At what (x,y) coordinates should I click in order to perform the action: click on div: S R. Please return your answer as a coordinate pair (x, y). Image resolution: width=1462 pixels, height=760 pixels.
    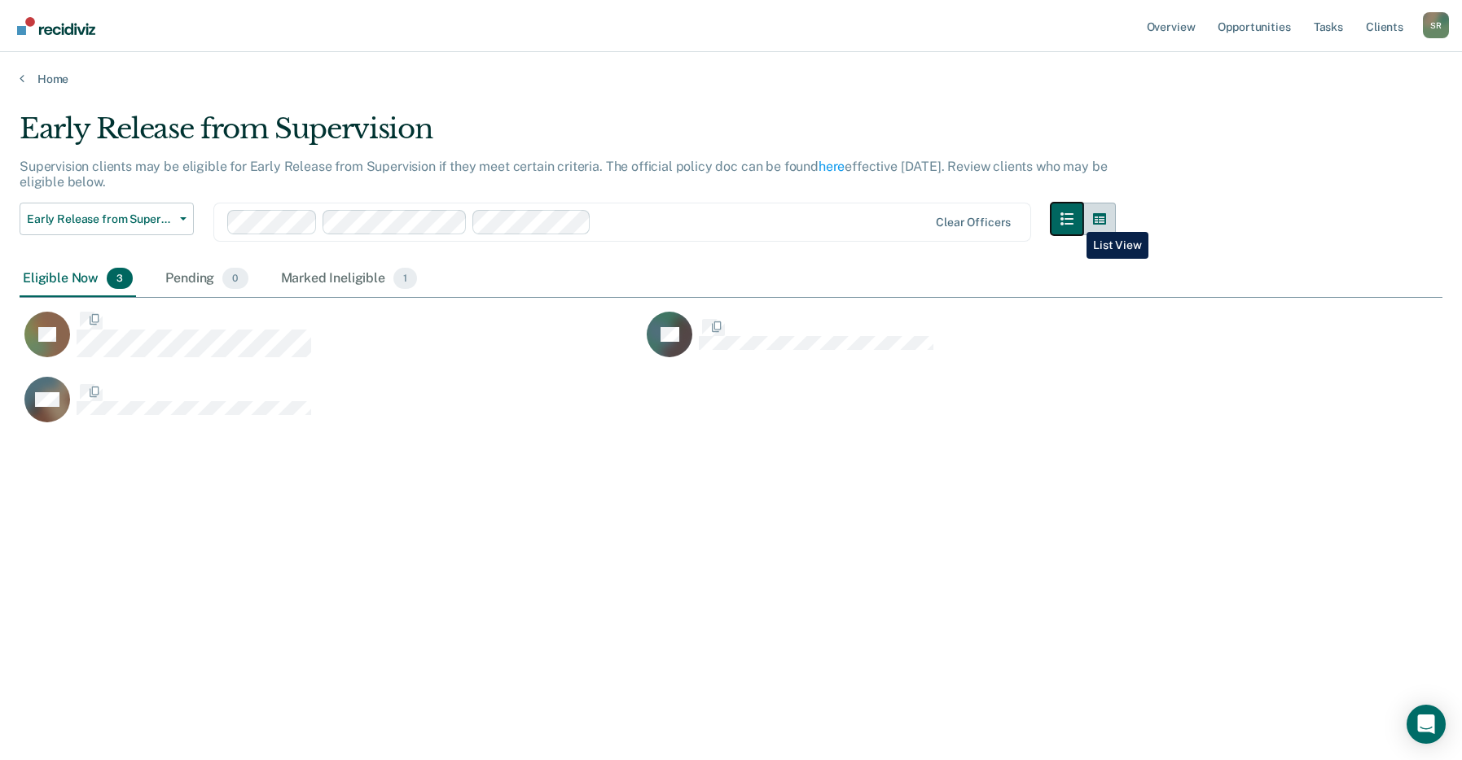
    Looking at the image, I should click on (1435, 25).